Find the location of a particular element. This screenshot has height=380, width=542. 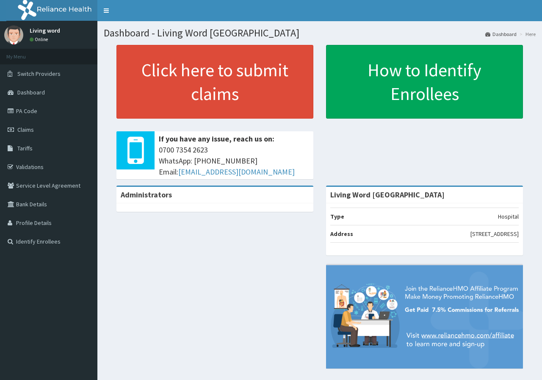

span: Switch Providers is located at coordinates (39, 74).